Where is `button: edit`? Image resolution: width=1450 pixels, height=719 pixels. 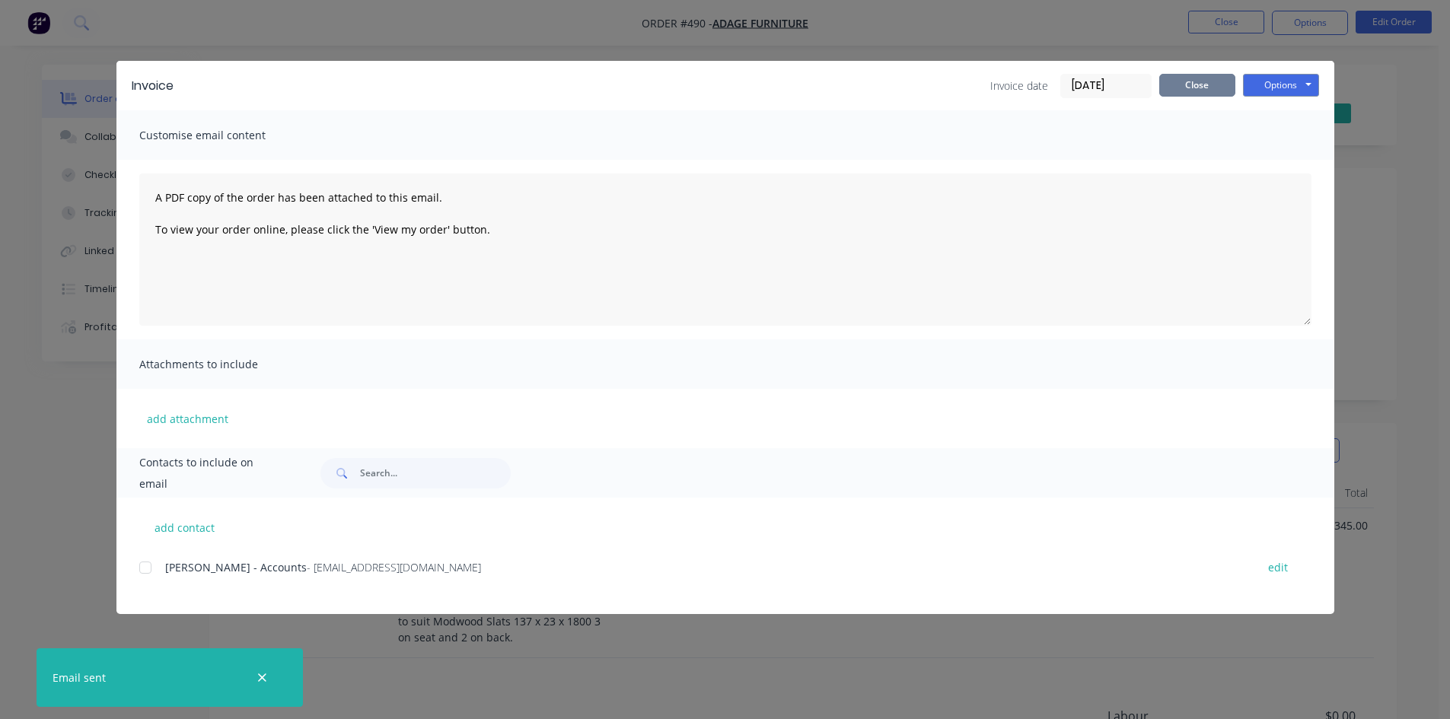
button: edit is located at coordinates (1278, 567).